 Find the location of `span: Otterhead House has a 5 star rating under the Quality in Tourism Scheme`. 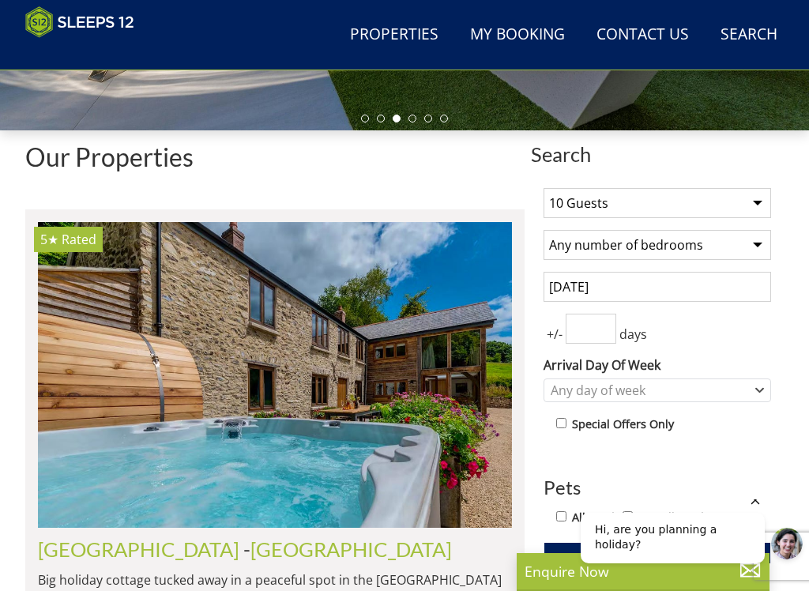

span: Otterhead House has a 5 star rating under the Quality in Tourism Scheme is located at coordinates (49, 239).